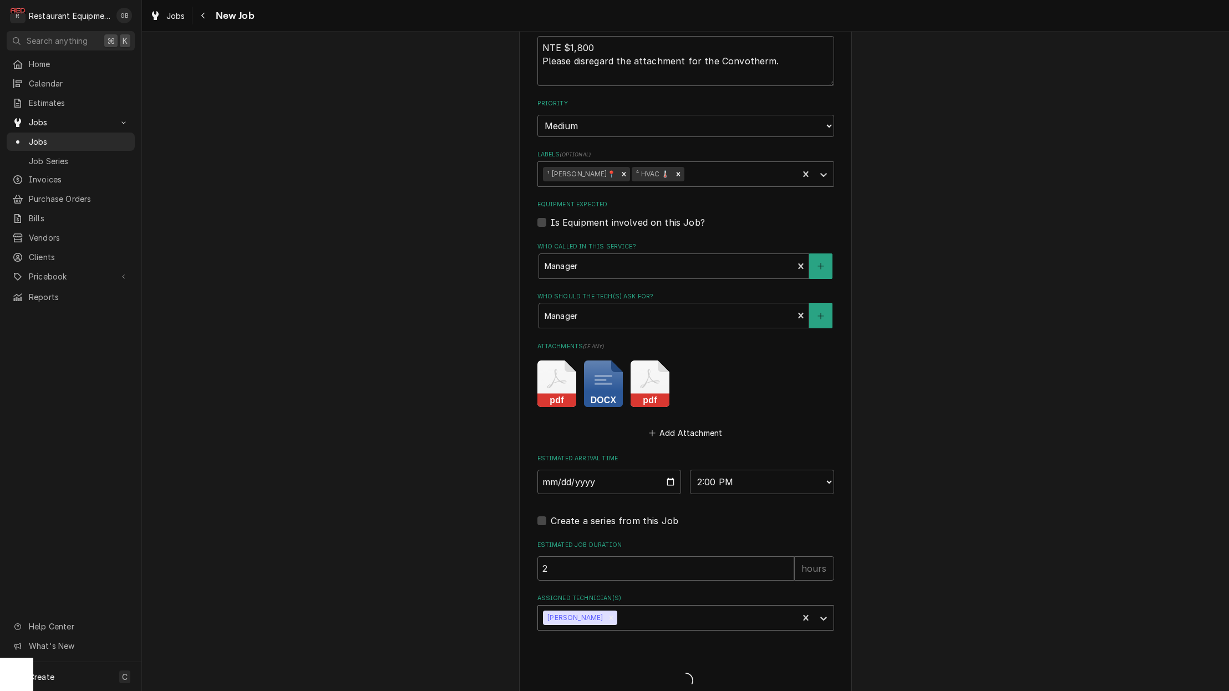  Describe the element at coordinates (57, 41) in the screenshot. I see `span: Search anything` at that location.